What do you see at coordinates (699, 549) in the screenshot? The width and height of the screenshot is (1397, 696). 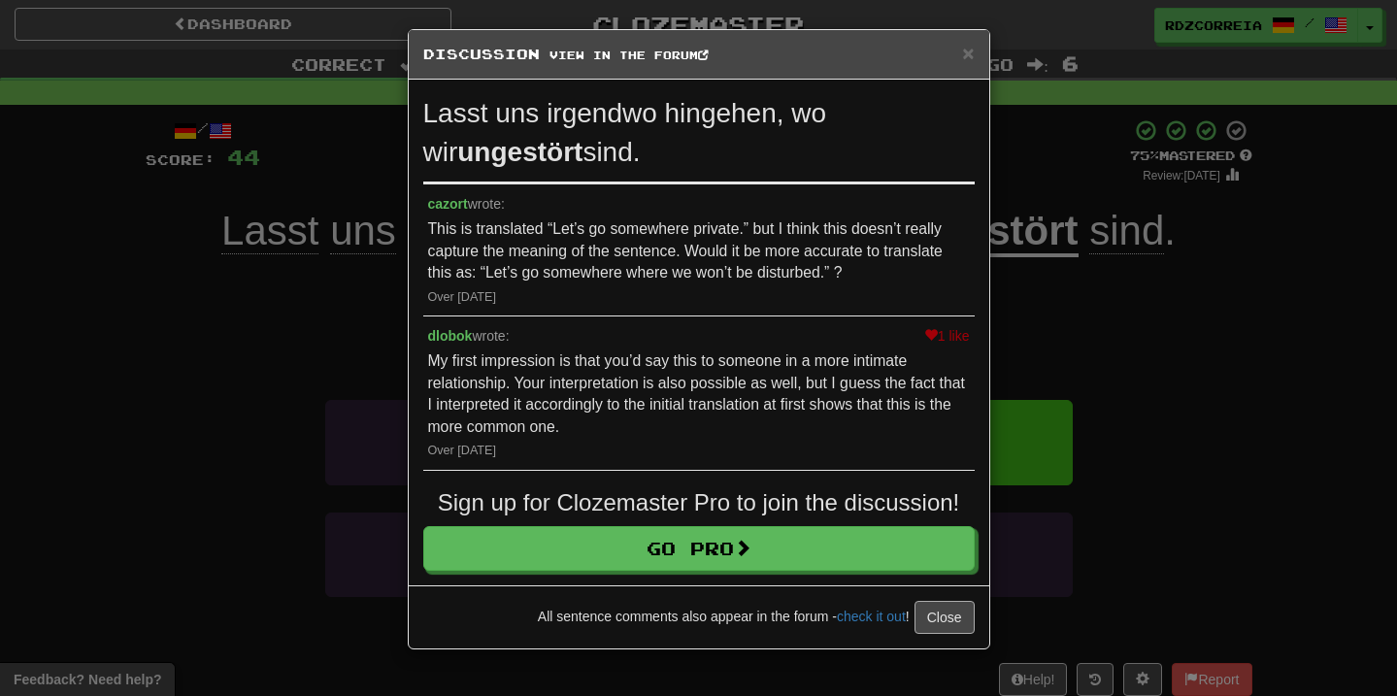 I see `a: Go Pro` at bounding box center [699, 549].